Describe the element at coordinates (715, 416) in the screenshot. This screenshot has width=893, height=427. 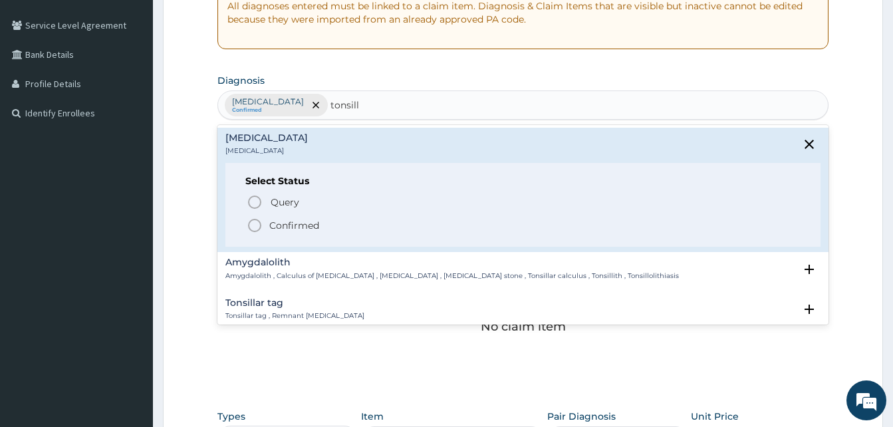
I see `label: Unit Price` at that location.